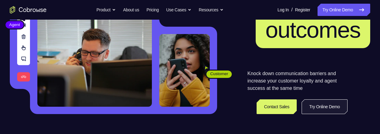 Image resolution: width=380 pixels, height=134 pixels. Describe the element at coordinates (179, 10) in the screenshot. I see `button: Use Cases` at that location.